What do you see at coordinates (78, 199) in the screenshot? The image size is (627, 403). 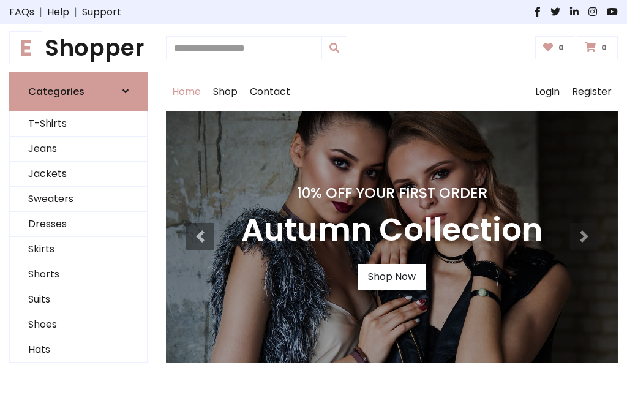 I see `a: Sweaters` at bounding box center [78, 199].